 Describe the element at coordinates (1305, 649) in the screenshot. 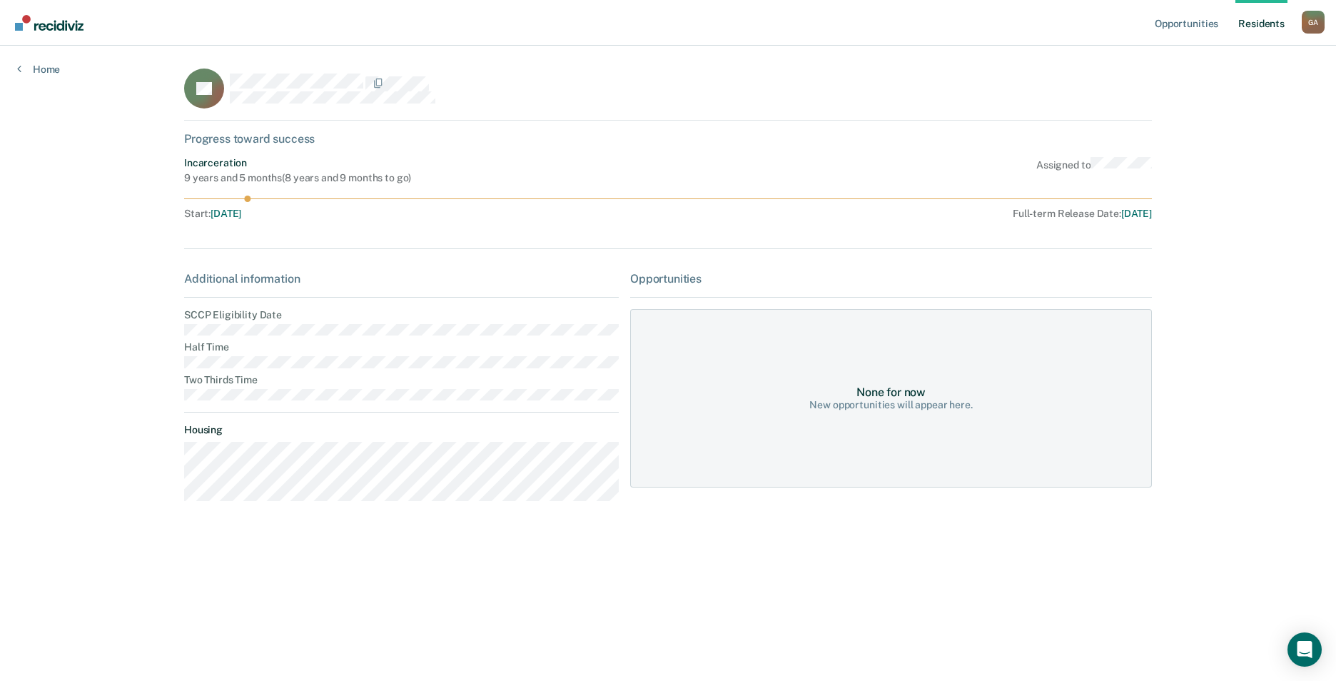

I see `div: Open Intercom Messenger` at that location.